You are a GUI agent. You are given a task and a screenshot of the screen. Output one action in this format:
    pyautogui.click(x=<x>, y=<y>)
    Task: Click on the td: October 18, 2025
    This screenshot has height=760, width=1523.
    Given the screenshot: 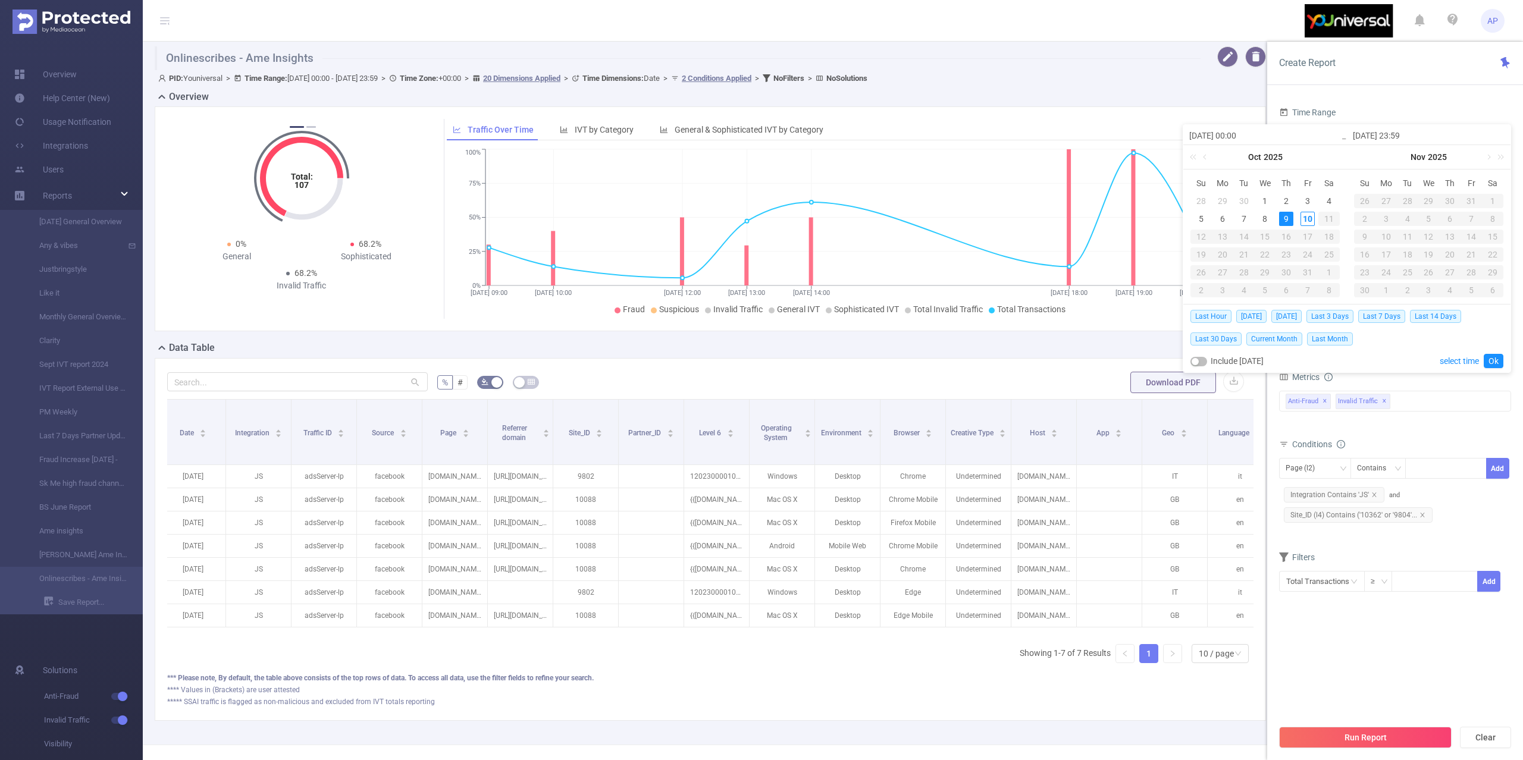 What is the action you would take?
    pyautogui.click(x=1329, y=237)
    